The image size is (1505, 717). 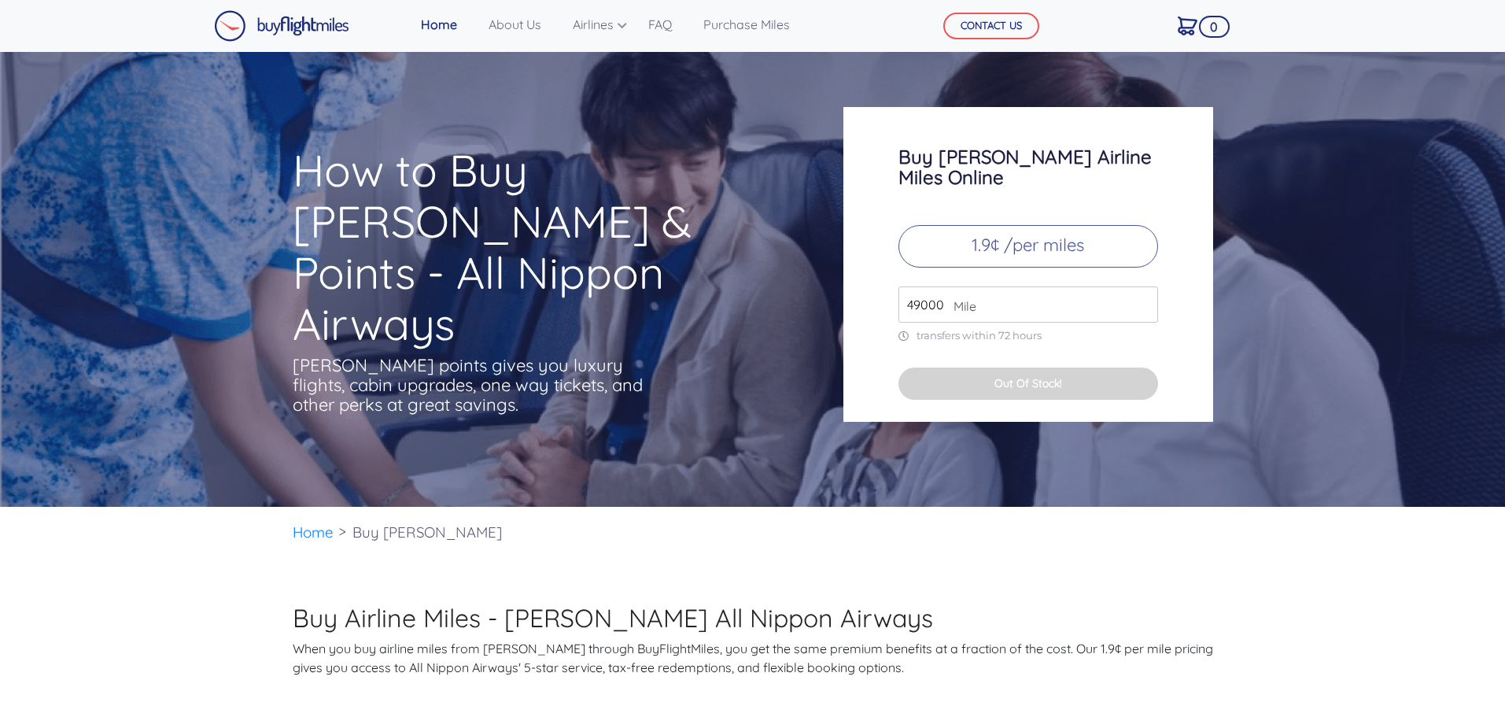 I want to click on button: Out Of Stock!, so click(x=1028, y=383).